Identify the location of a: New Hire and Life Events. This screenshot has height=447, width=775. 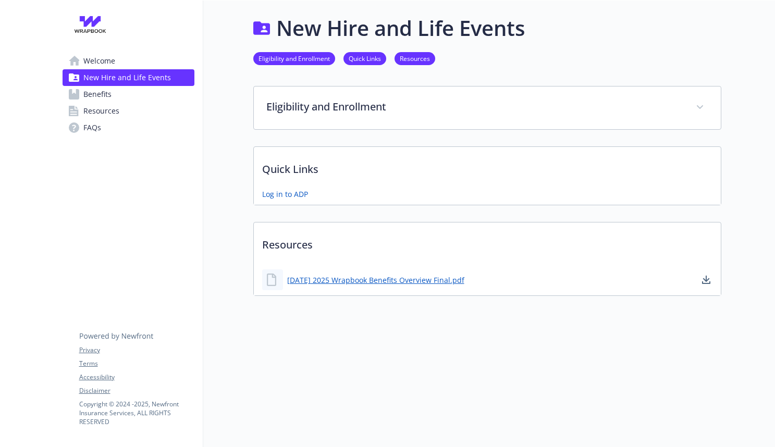
(128, 78).